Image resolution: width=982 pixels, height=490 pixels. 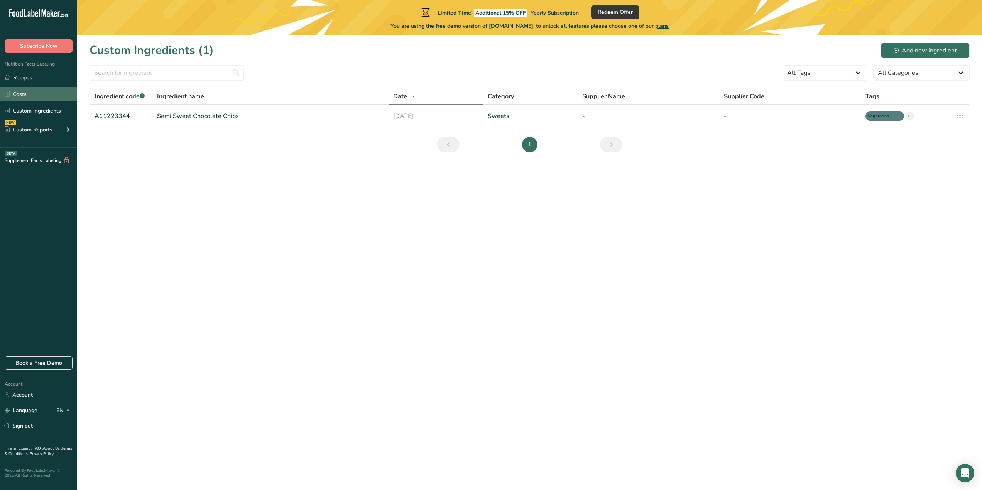 What do you see at coordinates (10, 123) in the screenshot?
I see `div: NEW` at bounding box center [10, 123].